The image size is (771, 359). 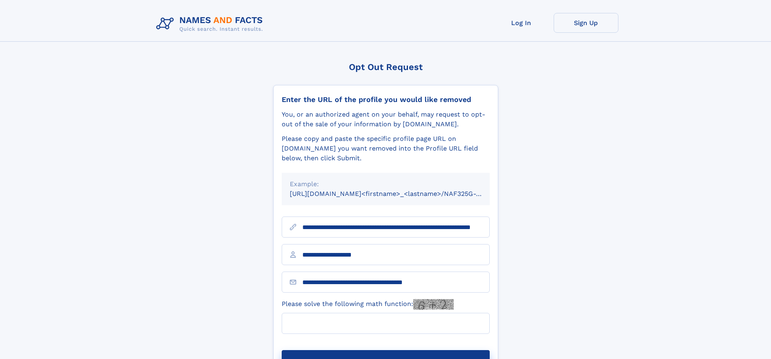 What do you see at coordinates (521, 23) in the screenshot?
I see `a: Log In` at bounding box center [521, 23].